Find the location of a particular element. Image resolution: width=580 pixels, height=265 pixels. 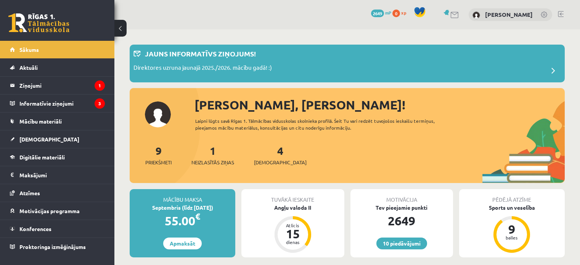

span: mP is located at coordinates (388, 13).